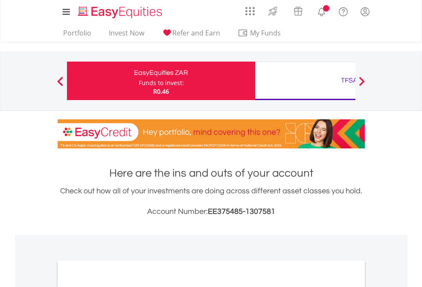 The height and width of the screenshot is (287, 422). Describe the element at coordinates (242, 211) in the screenshot. I see `span: EE375485-1307581` at that location.